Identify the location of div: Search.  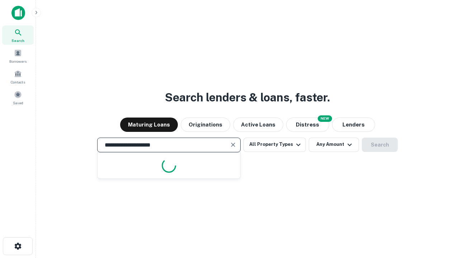
(18, 35).